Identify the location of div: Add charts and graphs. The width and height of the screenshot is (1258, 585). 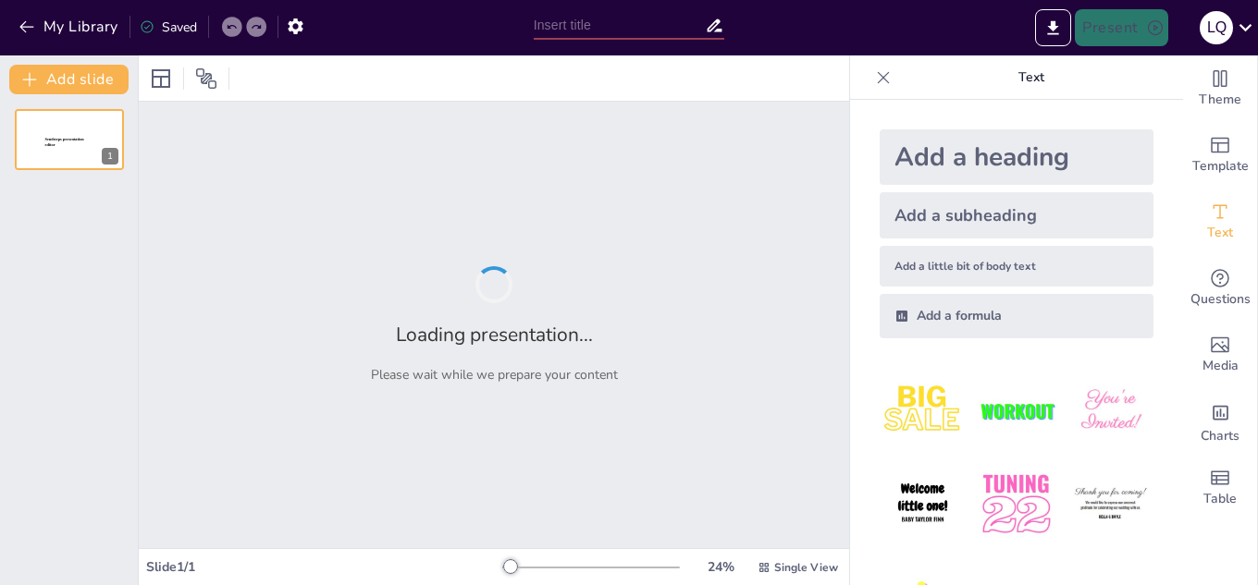
(1220, 422).